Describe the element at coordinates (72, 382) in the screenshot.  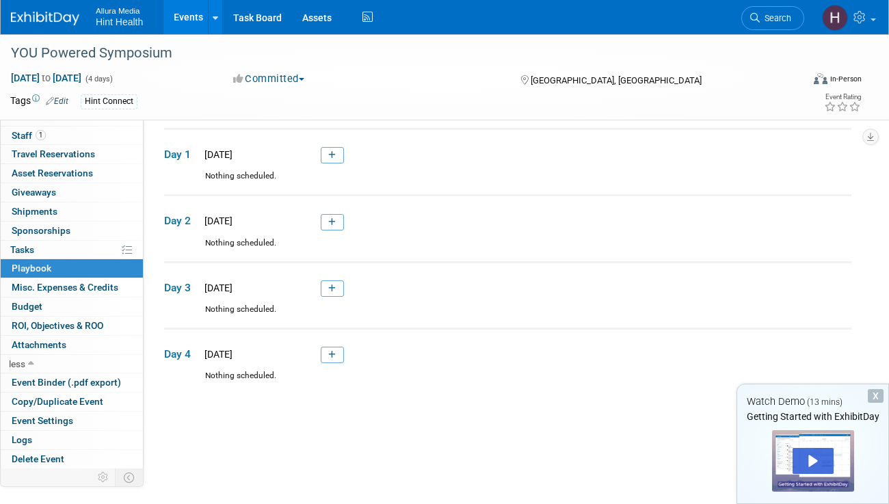
I see `a: Event Binder (.pdf export)` at that location.